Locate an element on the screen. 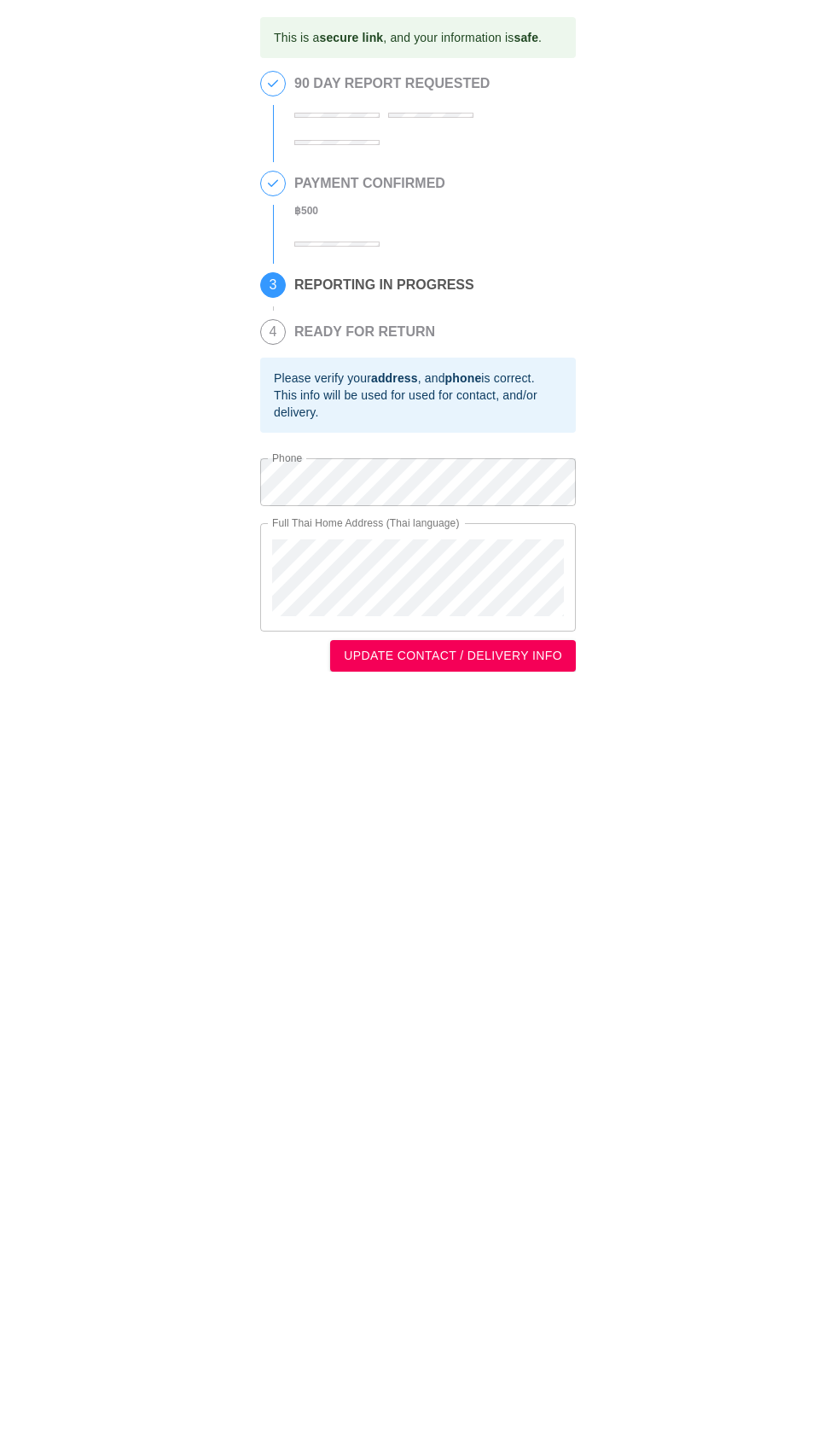 This screenshot has width=836, height=1456. div: This is a , and your information is . is located at coordinates (408, 38).